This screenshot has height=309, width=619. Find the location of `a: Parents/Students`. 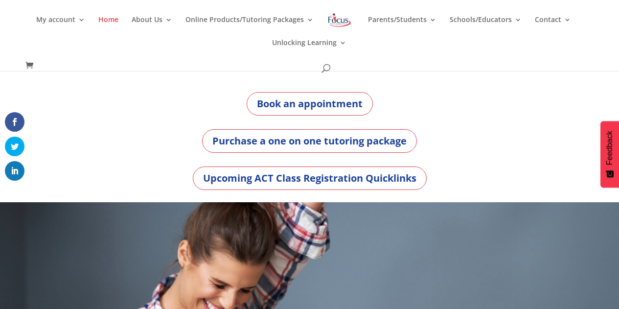

a: Parents/Students is located at coordinates (402, 27).